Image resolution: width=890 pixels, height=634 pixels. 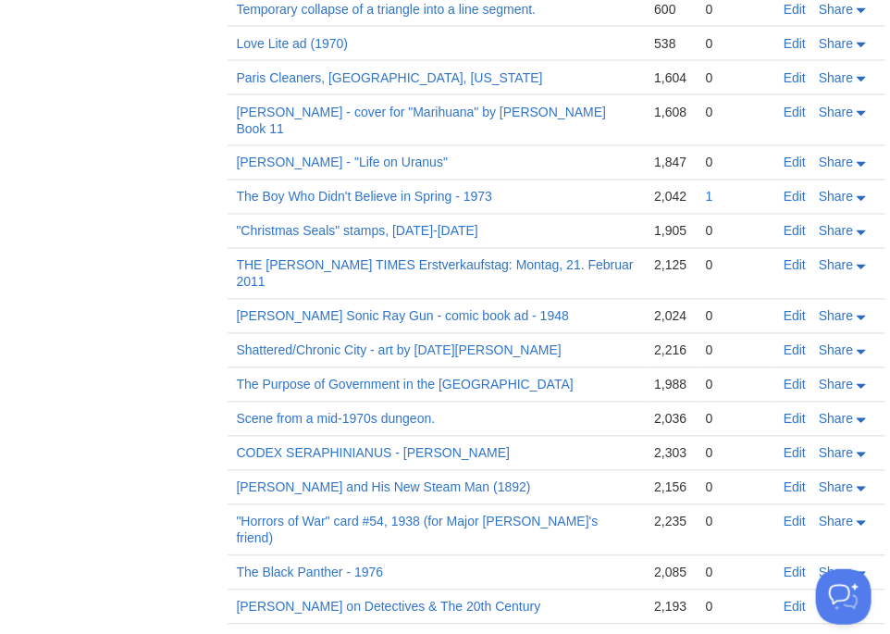 I want to click on div: 2,042, so click(x=670, y=197).